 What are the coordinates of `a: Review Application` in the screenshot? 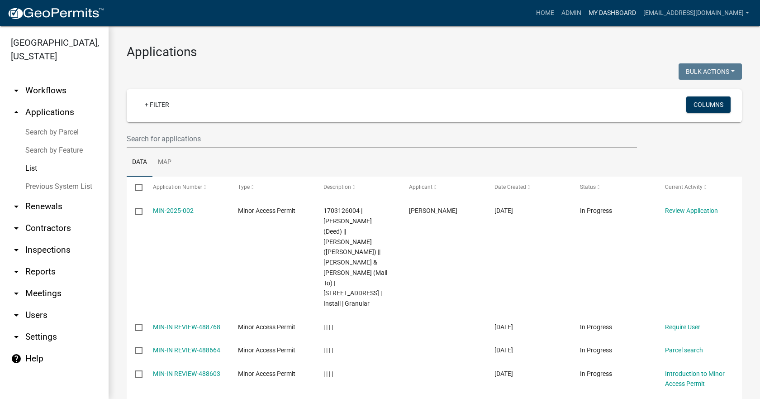 It's located at (691, 210).